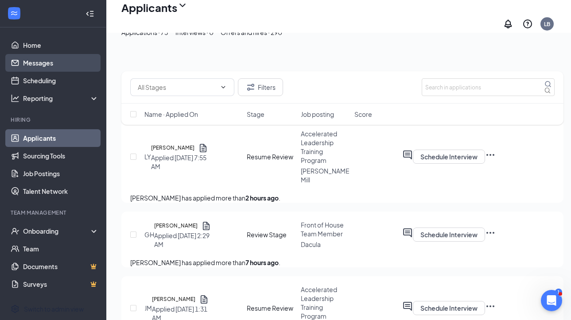 This screenshot has height=320, width=571. Describe the element at coordinates (54, 120) in the screenshot. I see `div: Hiring` at that location.